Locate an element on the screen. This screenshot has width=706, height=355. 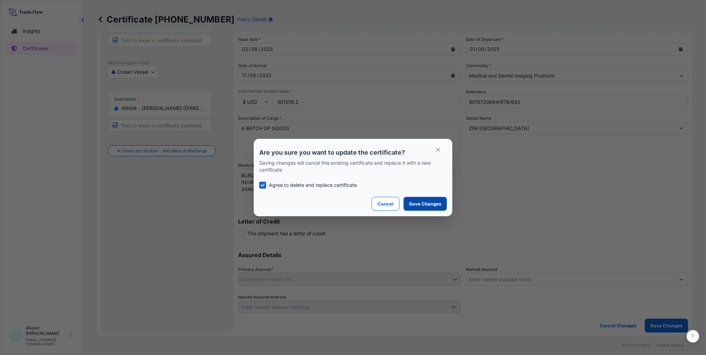
p: Are you sure you want to update the certificate? is located at coordinates (353, 153).